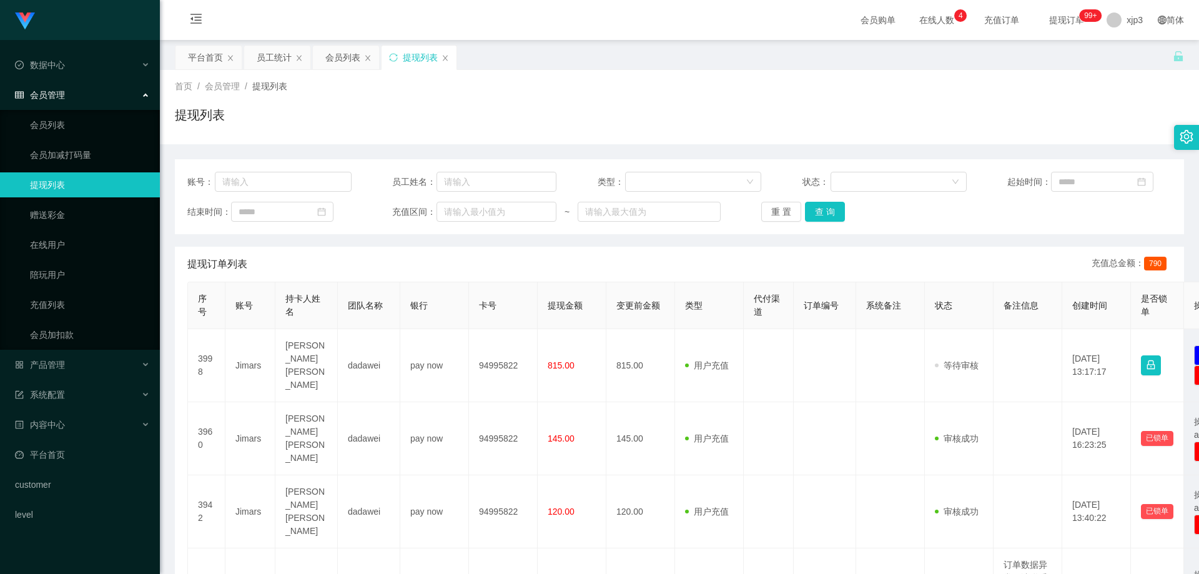 This screenshot has width=1199, height=574. What do you see at coordinates (821, 305) in the screenshot?
I see `span: 订单编号` at bounding box center [821, 305].